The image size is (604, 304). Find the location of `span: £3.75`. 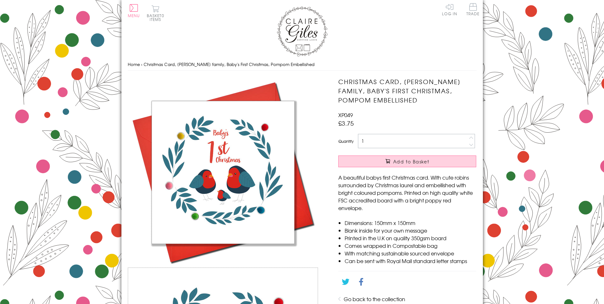

span: £3.75 is located at coordinates (346, 123).